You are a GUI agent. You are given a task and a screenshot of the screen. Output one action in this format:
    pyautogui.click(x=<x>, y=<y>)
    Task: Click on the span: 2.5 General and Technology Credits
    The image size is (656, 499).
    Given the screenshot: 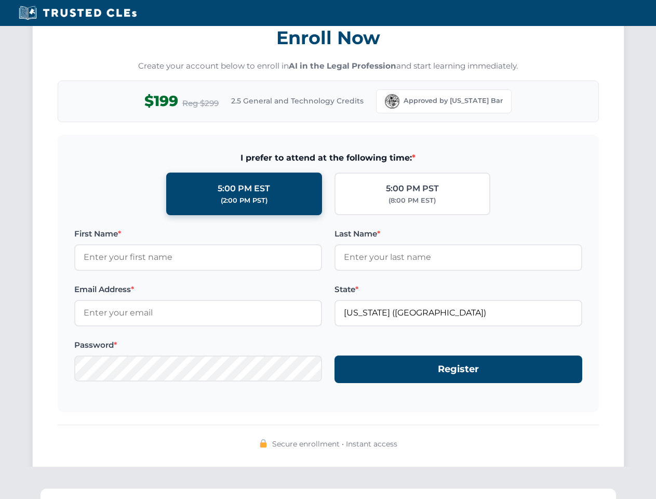 What is the action you would take?
    pyautogui.click(x=297, y=101)
    